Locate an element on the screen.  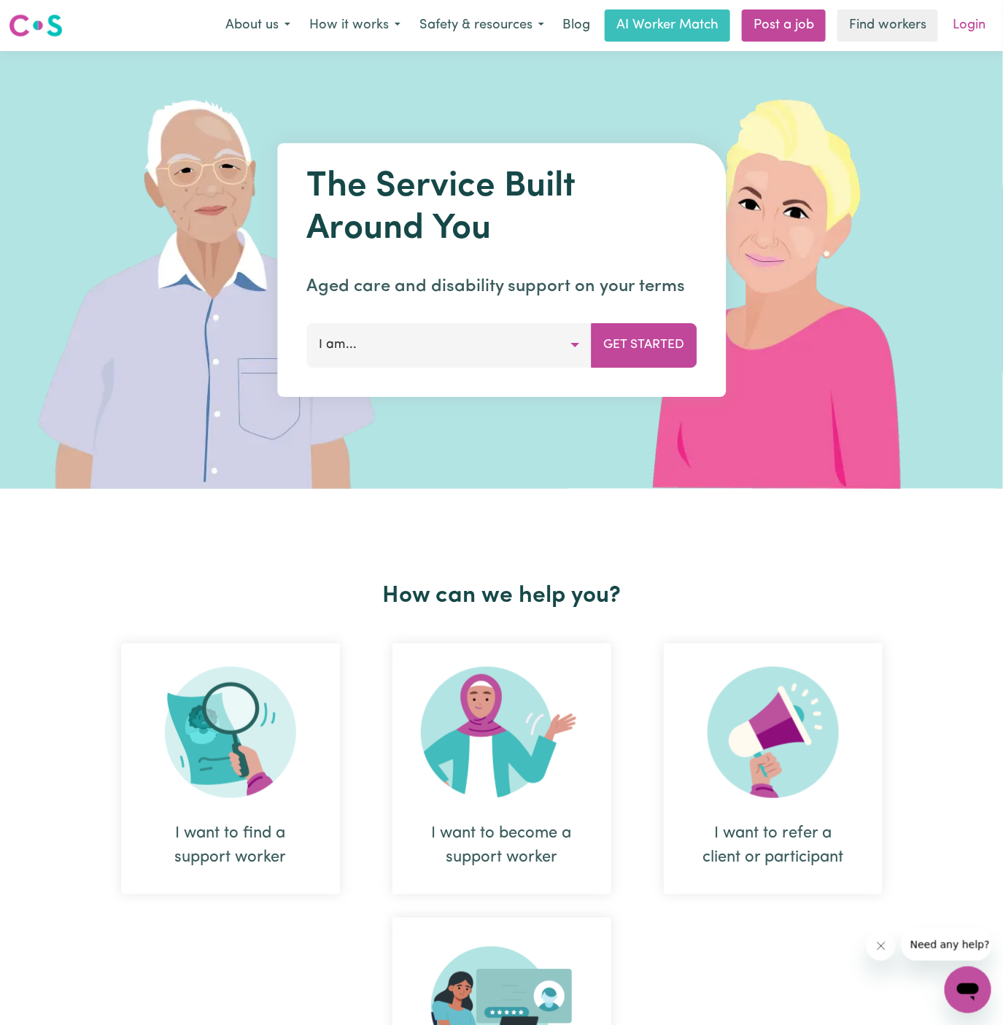
a: Blog is located at coordinates (576, 26).